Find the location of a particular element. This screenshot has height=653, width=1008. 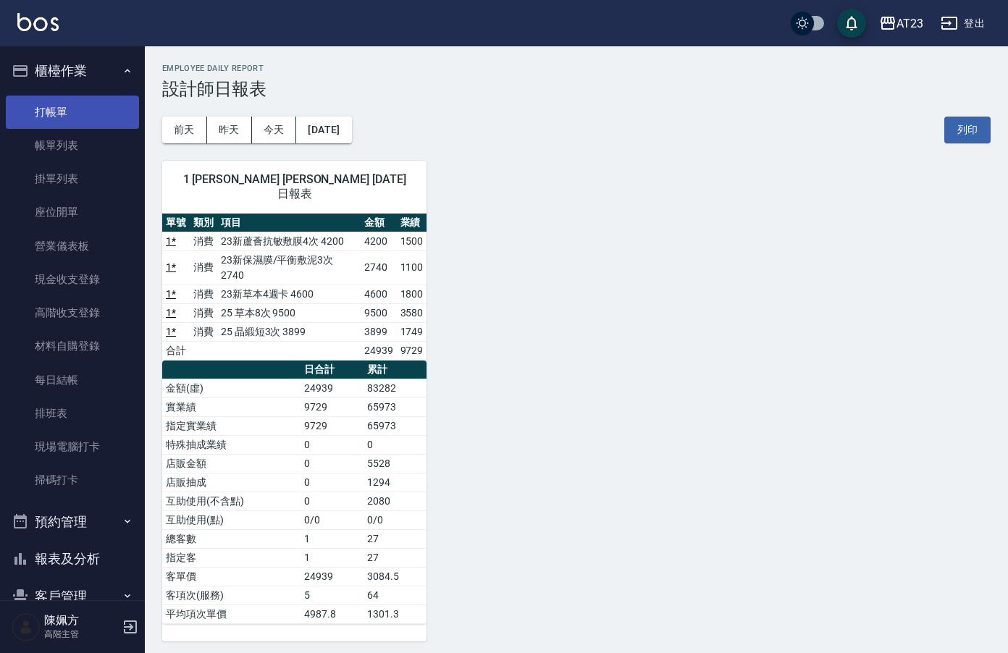

td: 25 草本8次 9500 is located at coordinates (289, 313).